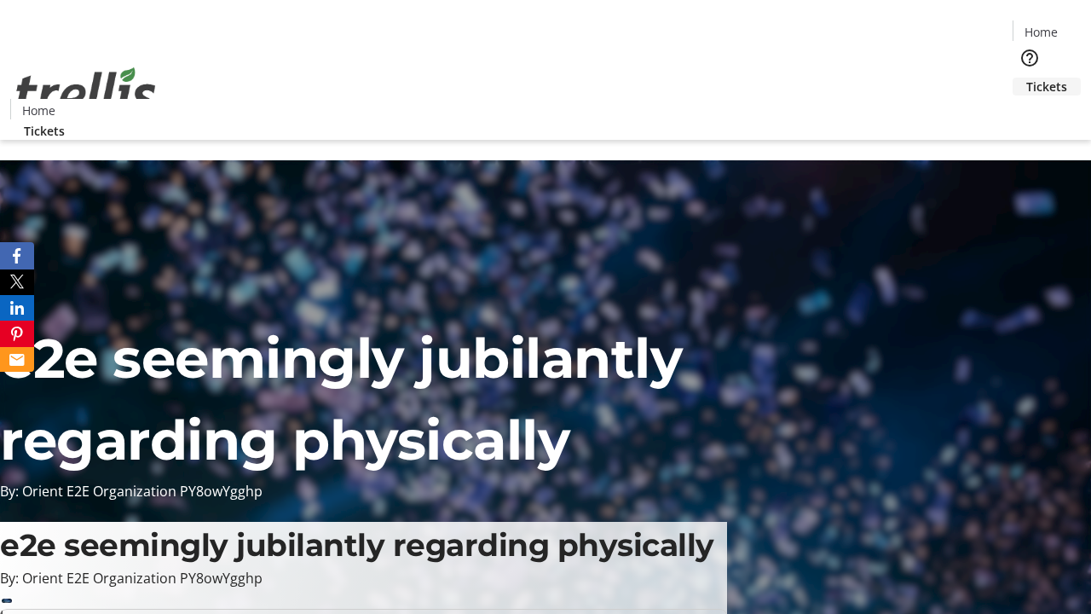 This screenshot has width=1091, height=614. What do you see at coordinates (1029, 112) in the screenshot?
I see `button: Cart` at bounding box center [1029, 112].